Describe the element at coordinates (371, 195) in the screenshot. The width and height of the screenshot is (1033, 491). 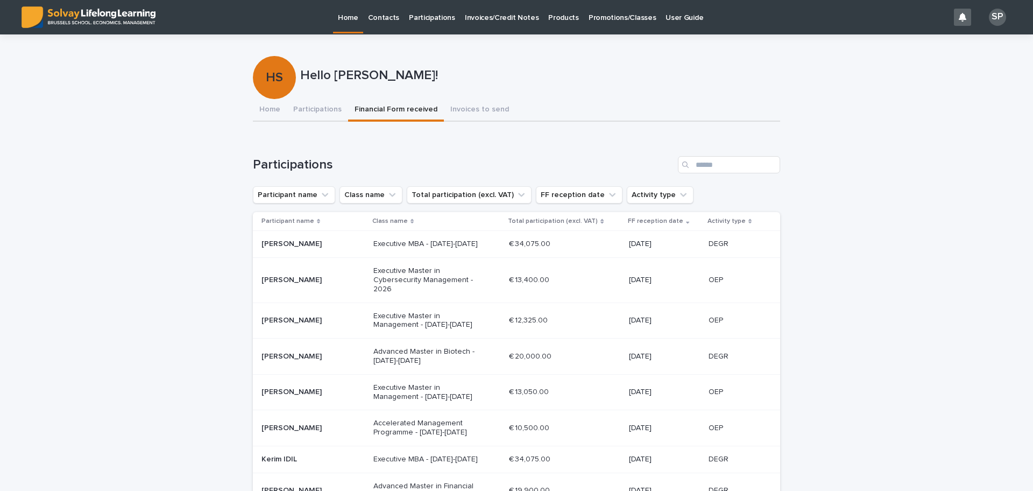
I see `button: Class name` at that location.